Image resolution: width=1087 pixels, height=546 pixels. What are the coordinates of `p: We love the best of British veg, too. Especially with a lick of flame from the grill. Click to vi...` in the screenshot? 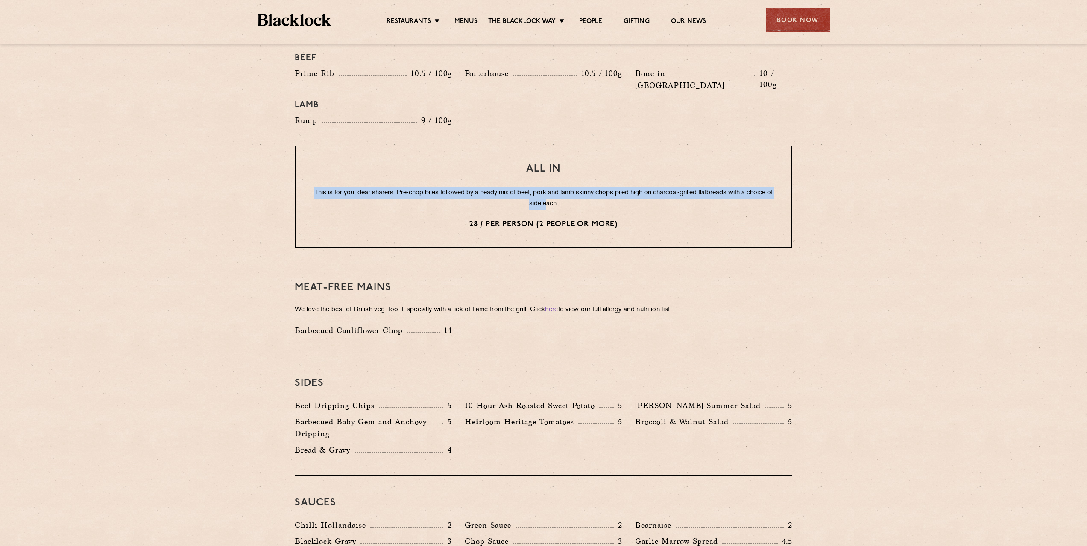 It's located at (543, 310).